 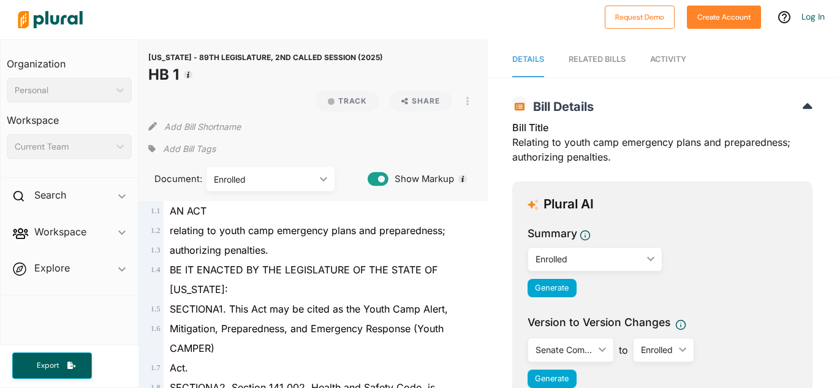 I want to click on span: relating to youth camp emergency plans and preparedness;, so click(x=307, y=230).